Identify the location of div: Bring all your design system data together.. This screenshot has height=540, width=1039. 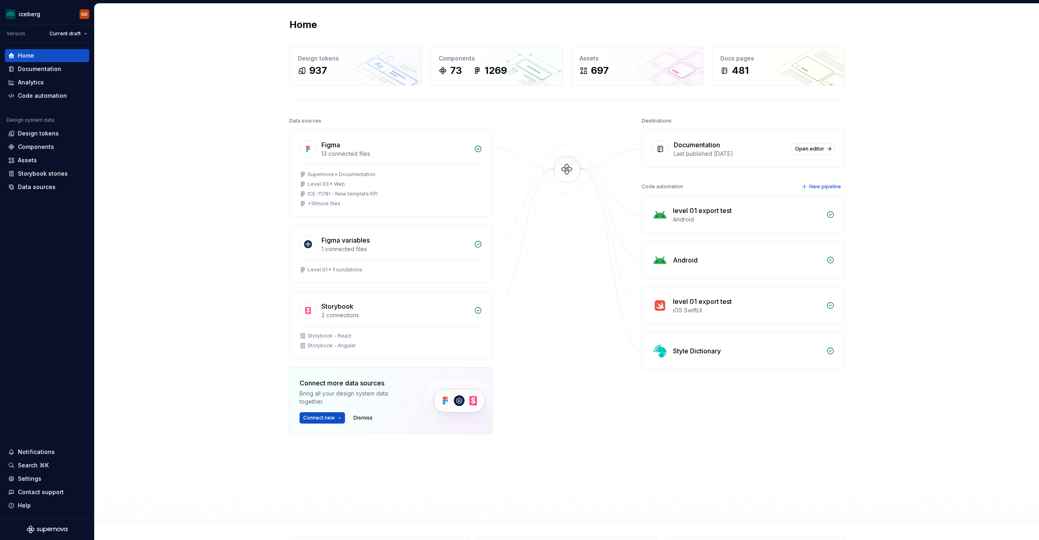
(354, 398).